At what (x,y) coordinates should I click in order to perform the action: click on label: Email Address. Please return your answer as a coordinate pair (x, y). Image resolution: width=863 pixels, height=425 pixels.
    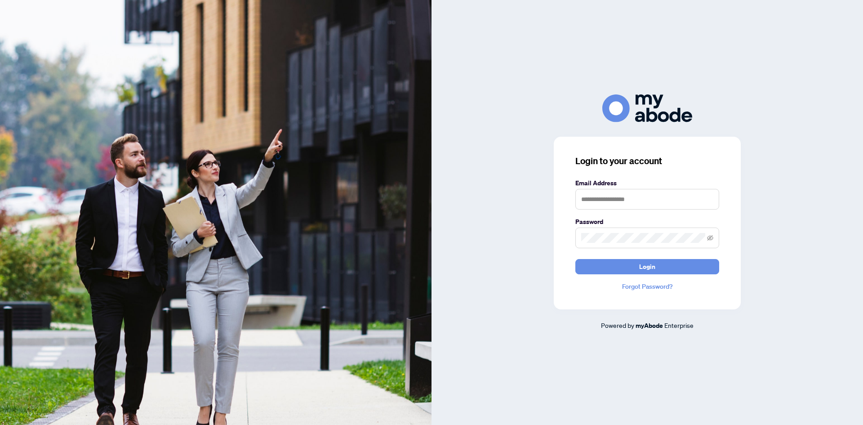
    Looking at the image, I should click on (647, 183).